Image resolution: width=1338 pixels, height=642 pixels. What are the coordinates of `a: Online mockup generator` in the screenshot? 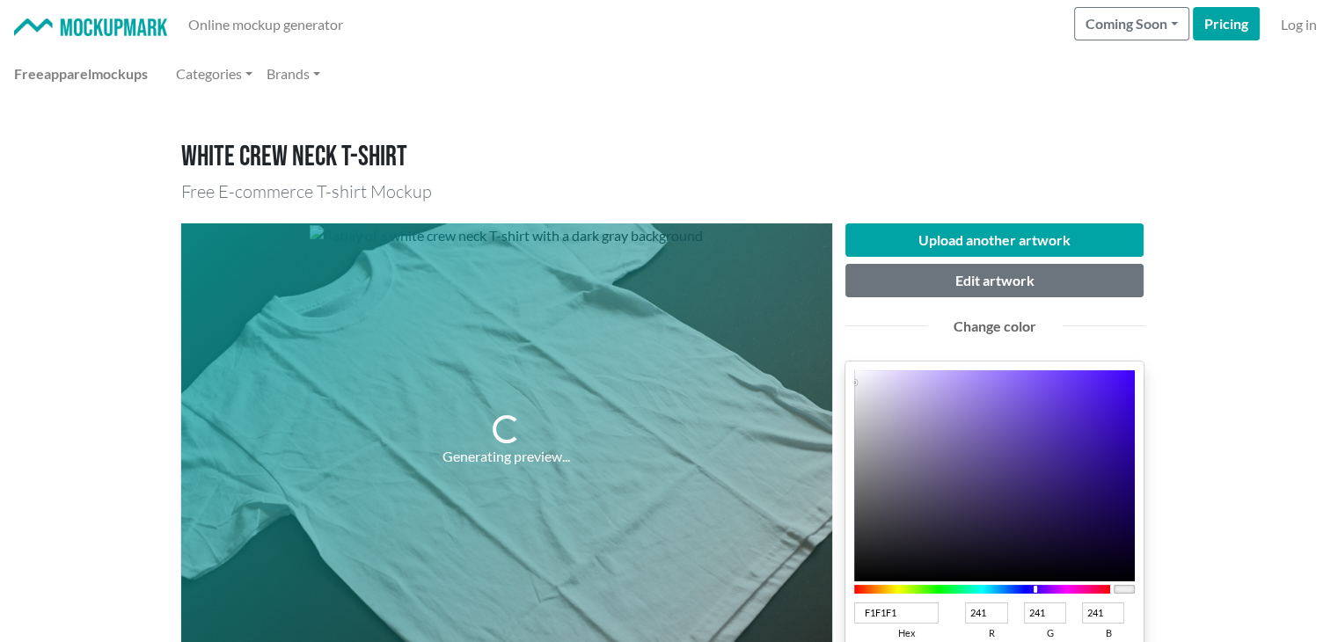 It's located at (266, 25).